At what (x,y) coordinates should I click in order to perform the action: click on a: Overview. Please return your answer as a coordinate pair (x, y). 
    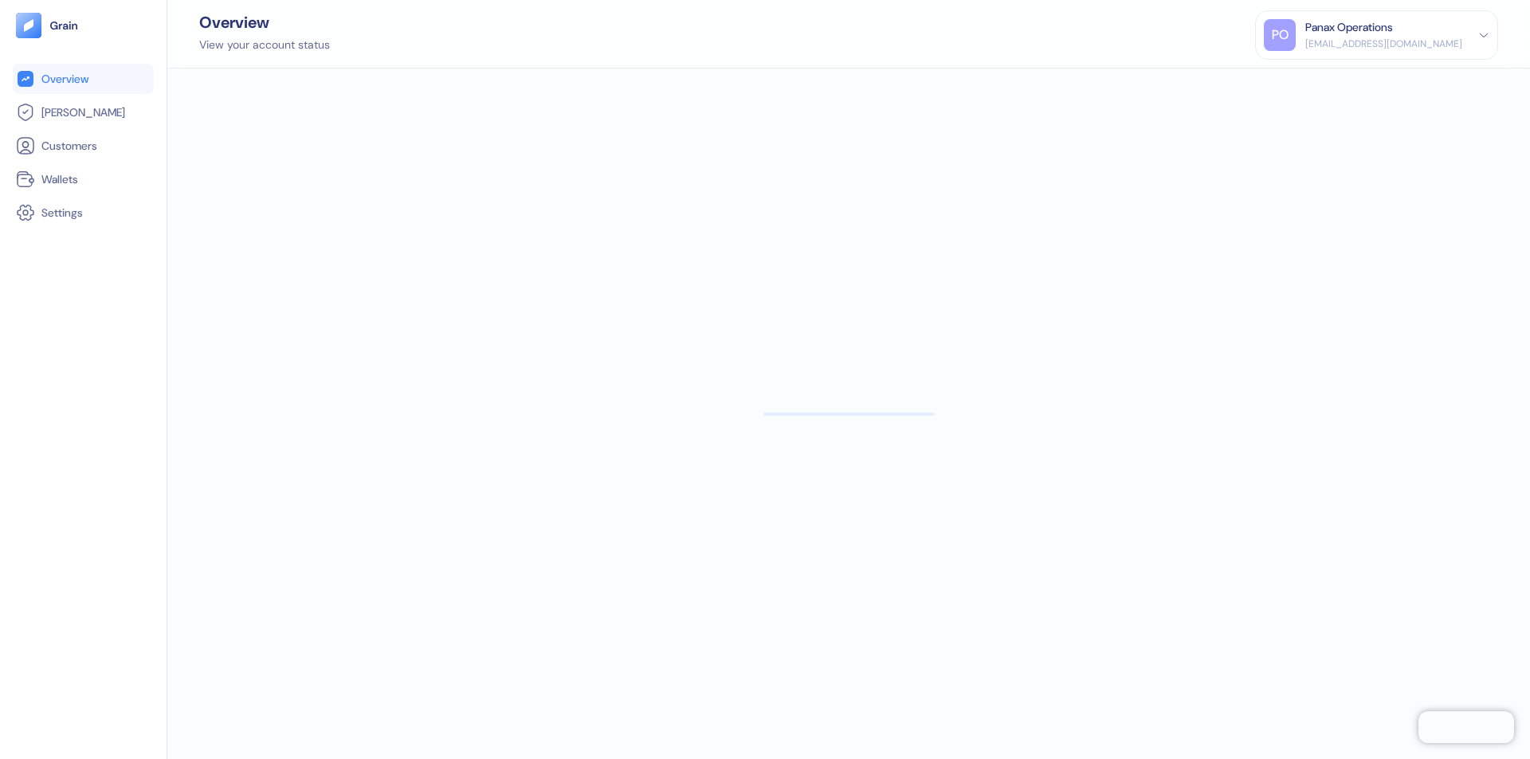
    Looking at the image, I should click on (83, 79).